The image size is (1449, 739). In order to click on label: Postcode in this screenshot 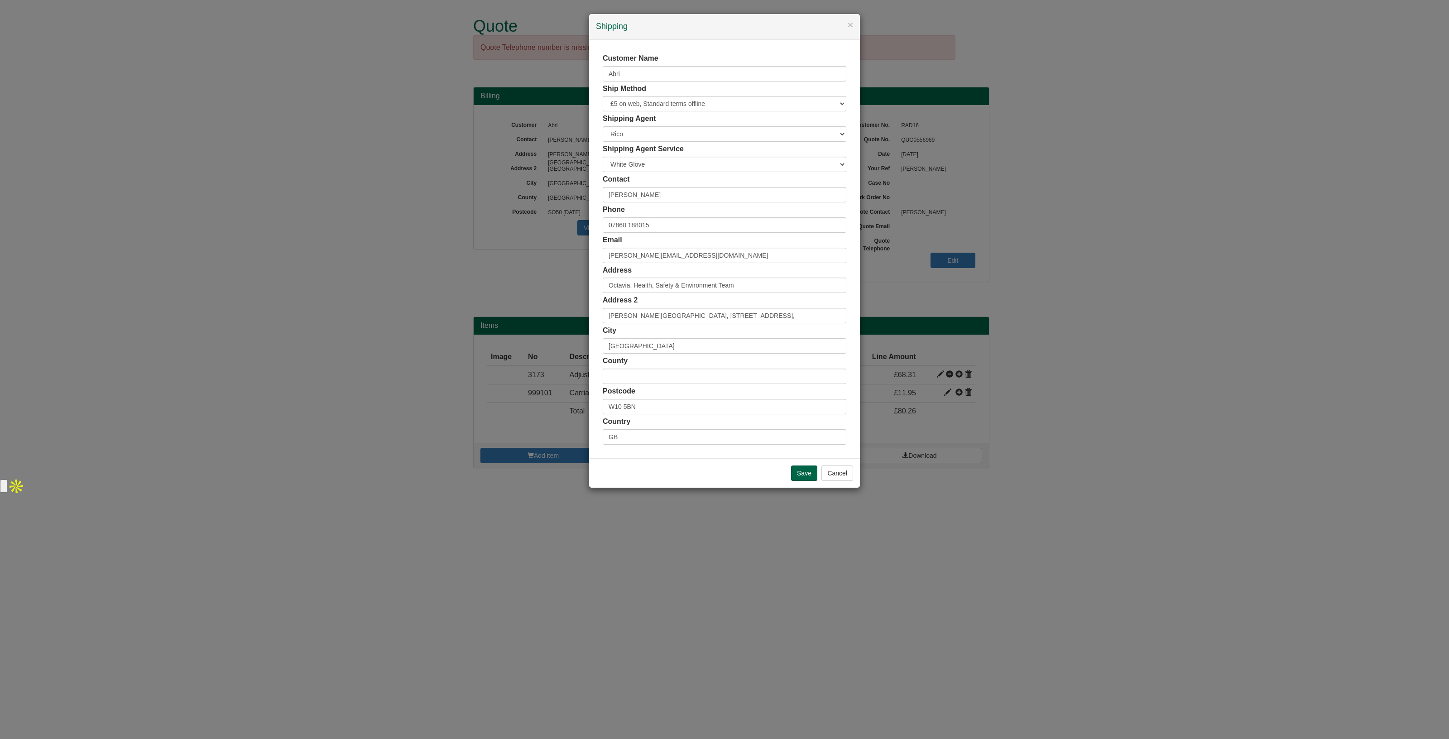, I will do `click(619, 391)`.